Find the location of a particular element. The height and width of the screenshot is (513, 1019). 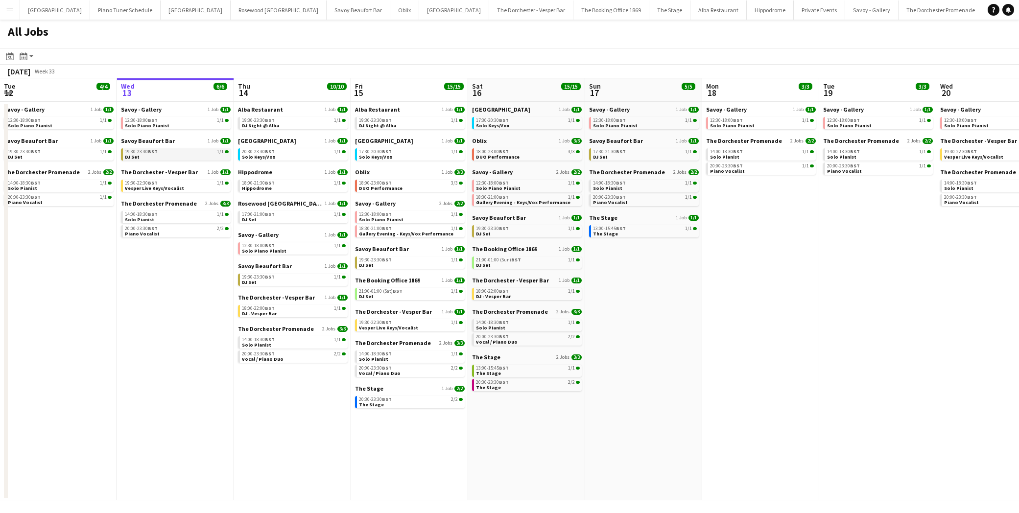

span: Goring Hotel is located at coordinates (501, 109).